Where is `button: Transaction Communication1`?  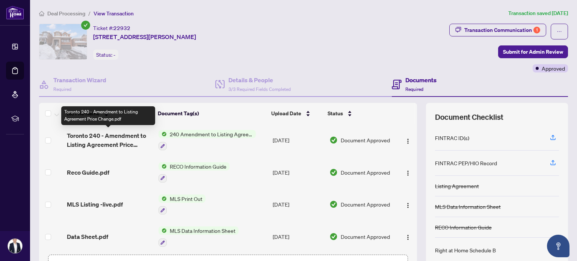 button: Transaction Communication1 is located at coordinates (498, 30).